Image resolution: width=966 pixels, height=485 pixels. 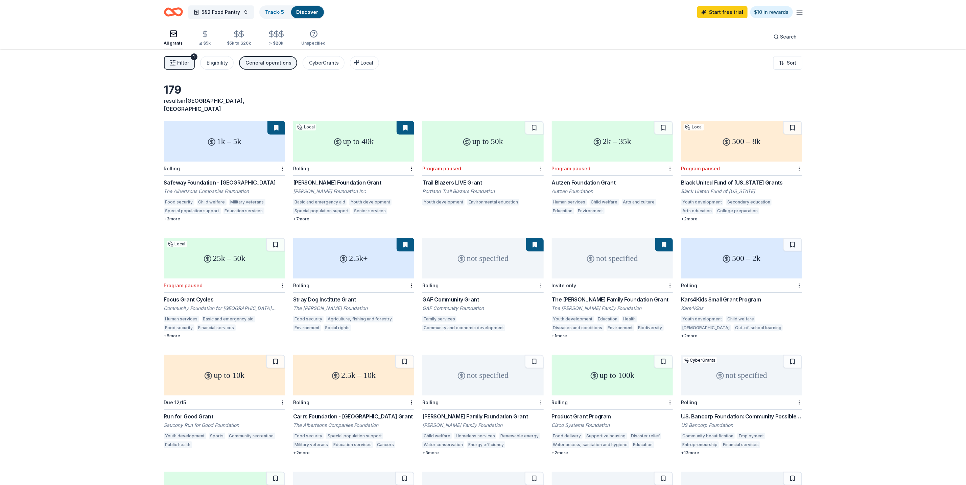 What do you see at coordinates (785, 37) in the screenshot?
I see `button: Search` at bounding box center [785, 37].